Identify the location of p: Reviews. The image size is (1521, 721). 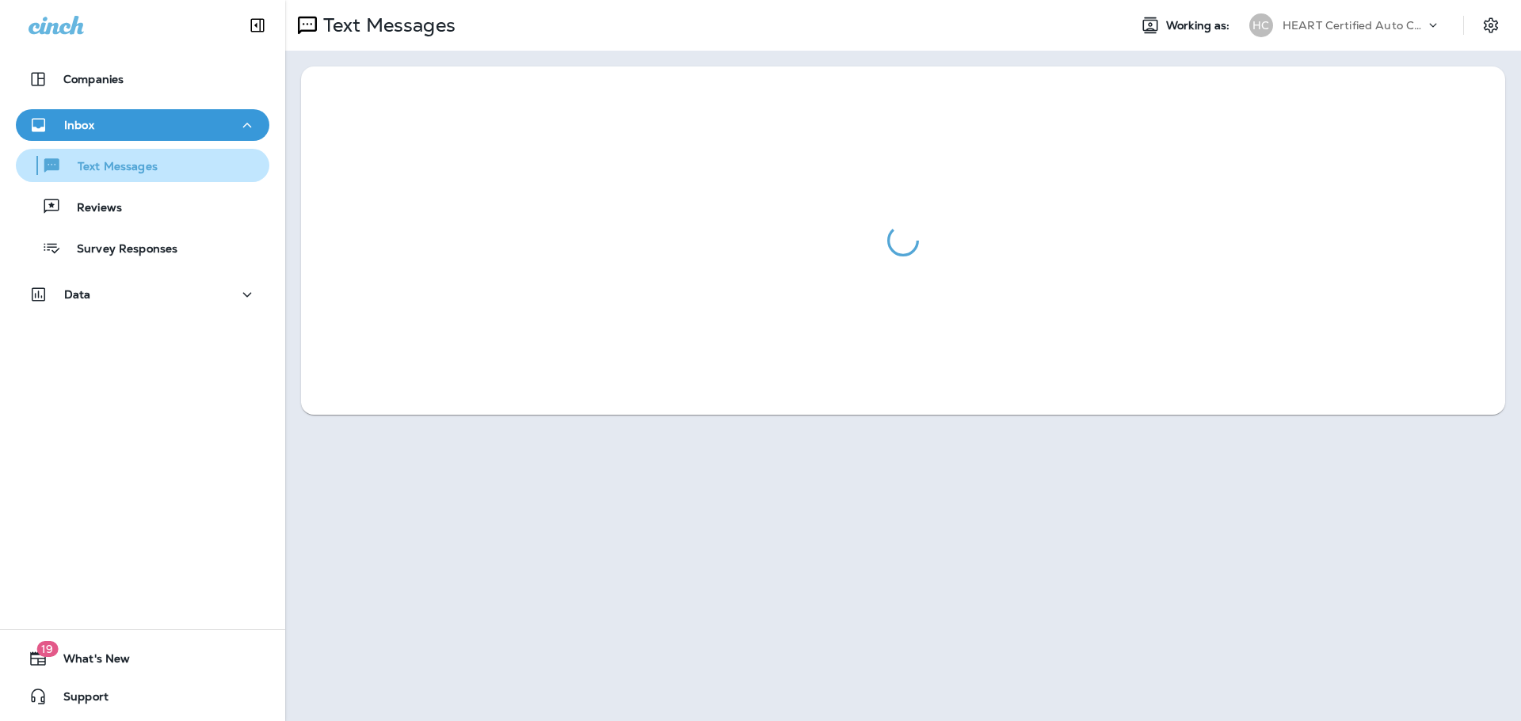
(91, 208).